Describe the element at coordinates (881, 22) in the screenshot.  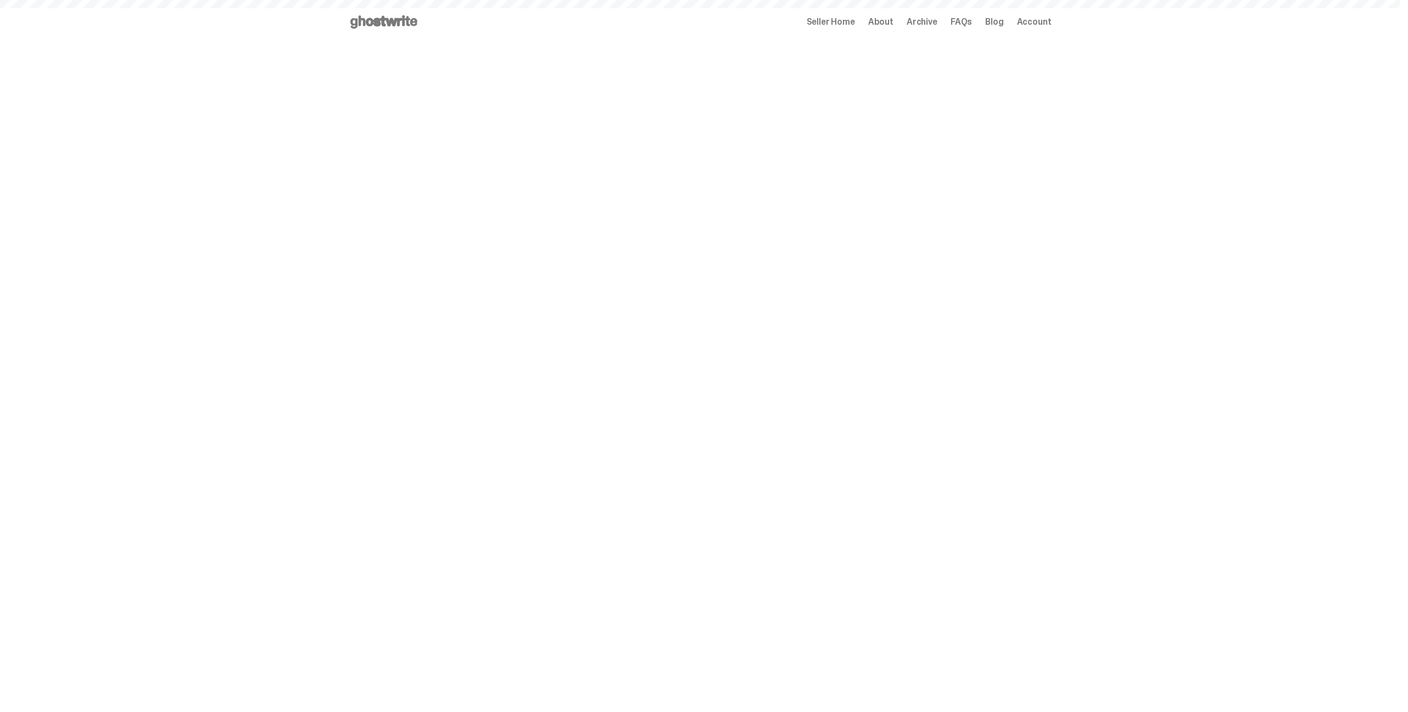
I see `a: About` at that location.